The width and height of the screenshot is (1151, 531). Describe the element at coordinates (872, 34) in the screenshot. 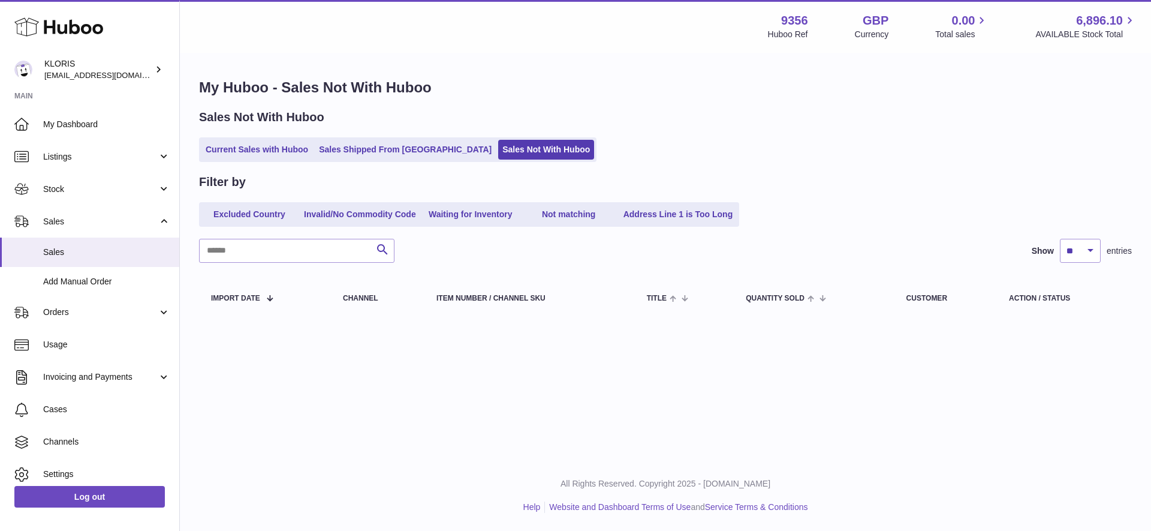

I see `div: Currency` at that location.